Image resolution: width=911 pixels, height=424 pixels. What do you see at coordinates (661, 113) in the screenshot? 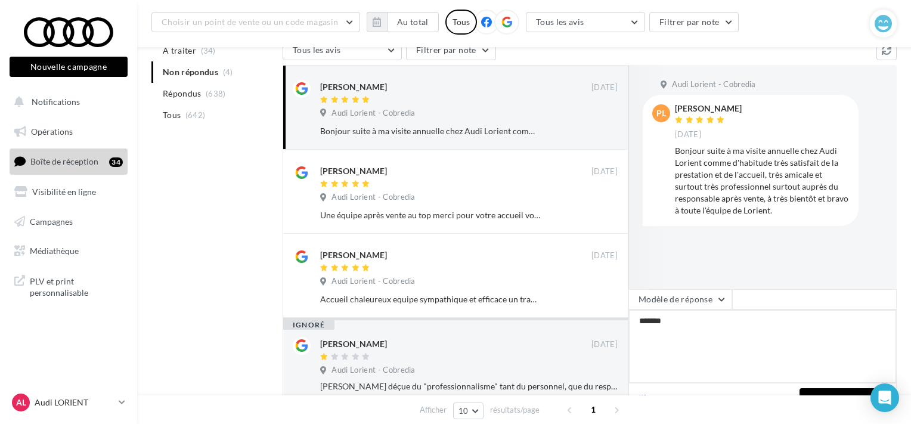
I see `span: PL` at bounding box center [661, 113].